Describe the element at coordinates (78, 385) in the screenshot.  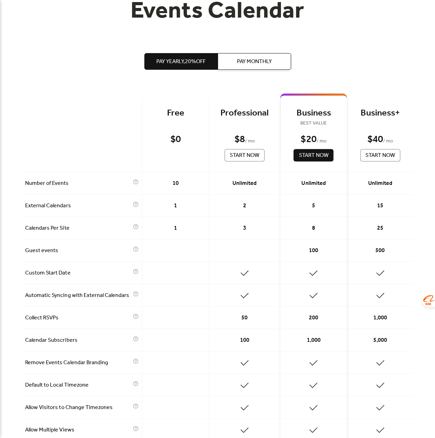
I see `span: Default to Local Timezone` at that location.